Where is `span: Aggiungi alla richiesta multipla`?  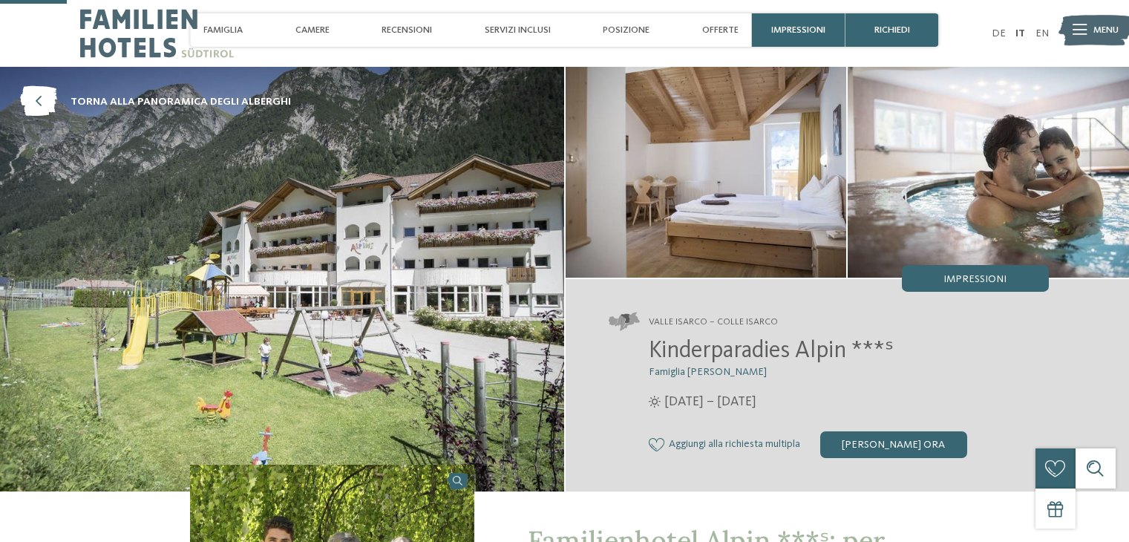
span: Aggiungi alla richiesta multipla is located at coordinates (734, 445).